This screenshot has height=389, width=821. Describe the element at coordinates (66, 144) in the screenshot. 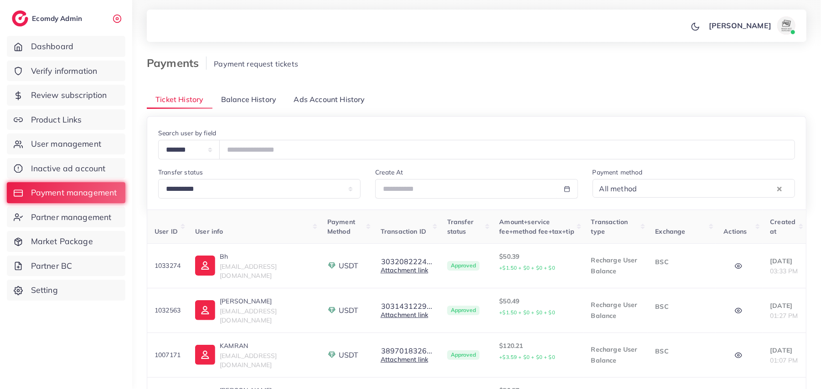

I see `a: User management` at that location.